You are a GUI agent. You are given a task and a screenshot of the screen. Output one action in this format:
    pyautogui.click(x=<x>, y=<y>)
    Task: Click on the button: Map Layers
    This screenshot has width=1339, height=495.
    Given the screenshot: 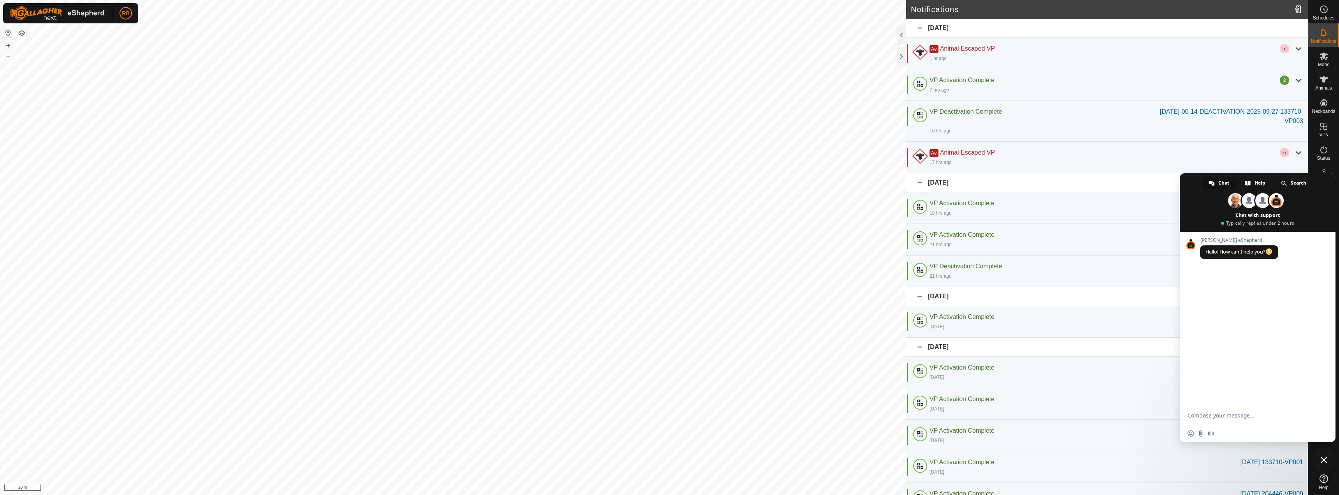 What is the action you would take?
    pyautogui.click(x=22, y=33)
    